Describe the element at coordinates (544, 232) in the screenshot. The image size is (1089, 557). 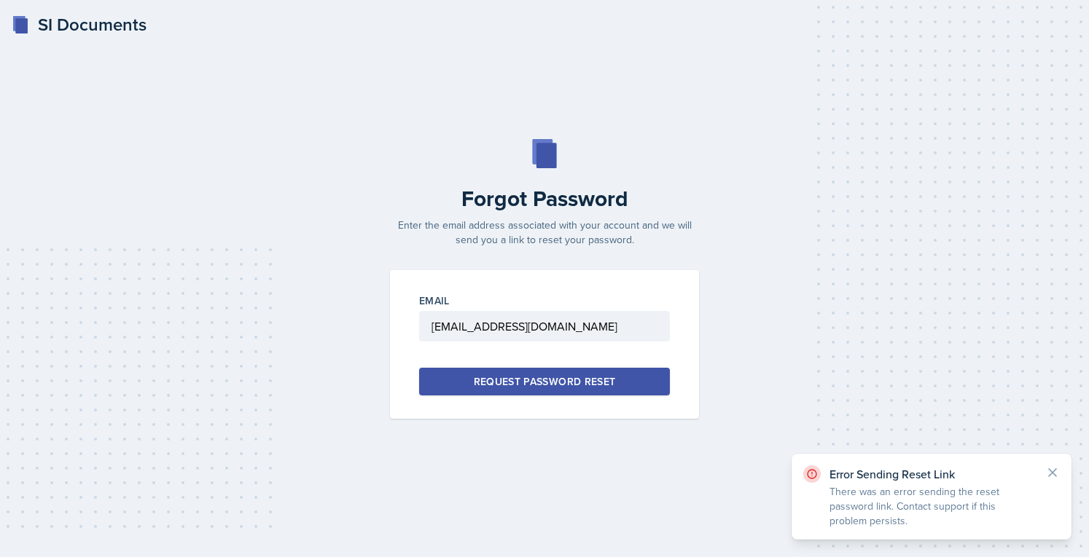
I see `p: Enter the email address associated with your account and we will send you a link to reset your pa...` at that location.